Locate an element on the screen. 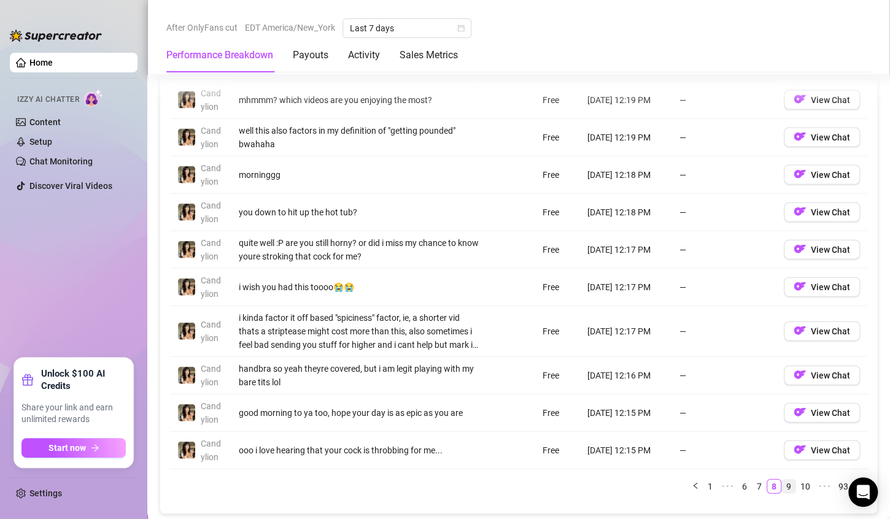 The image size is (890, 519). div: ooo i love hearing that your cock is throbbing for me... is located at coordinates (359, 451).